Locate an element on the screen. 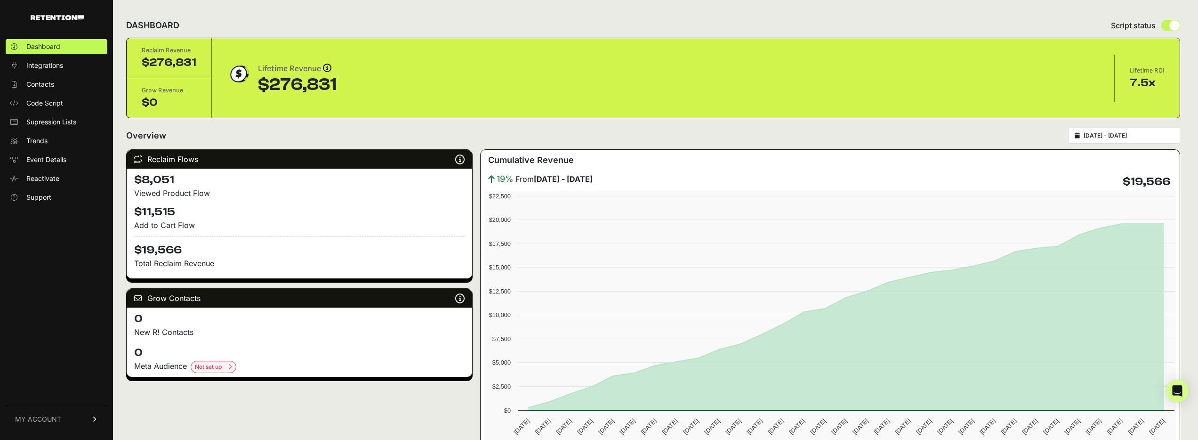  div: Grow Revenue is located at coordinates (169, 90).